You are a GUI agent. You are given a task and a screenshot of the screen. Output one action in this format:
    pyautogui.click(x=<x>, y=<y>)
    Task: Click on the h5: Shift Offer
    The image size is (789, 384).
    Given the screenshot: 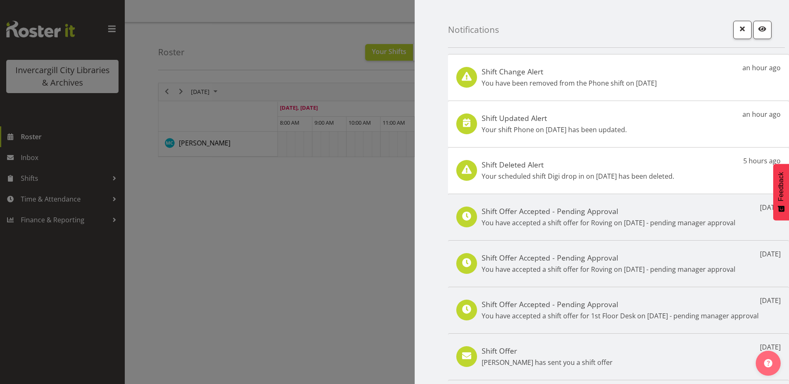 What is the action you would take?
    pyautogui.click(x=547, y=351)
    